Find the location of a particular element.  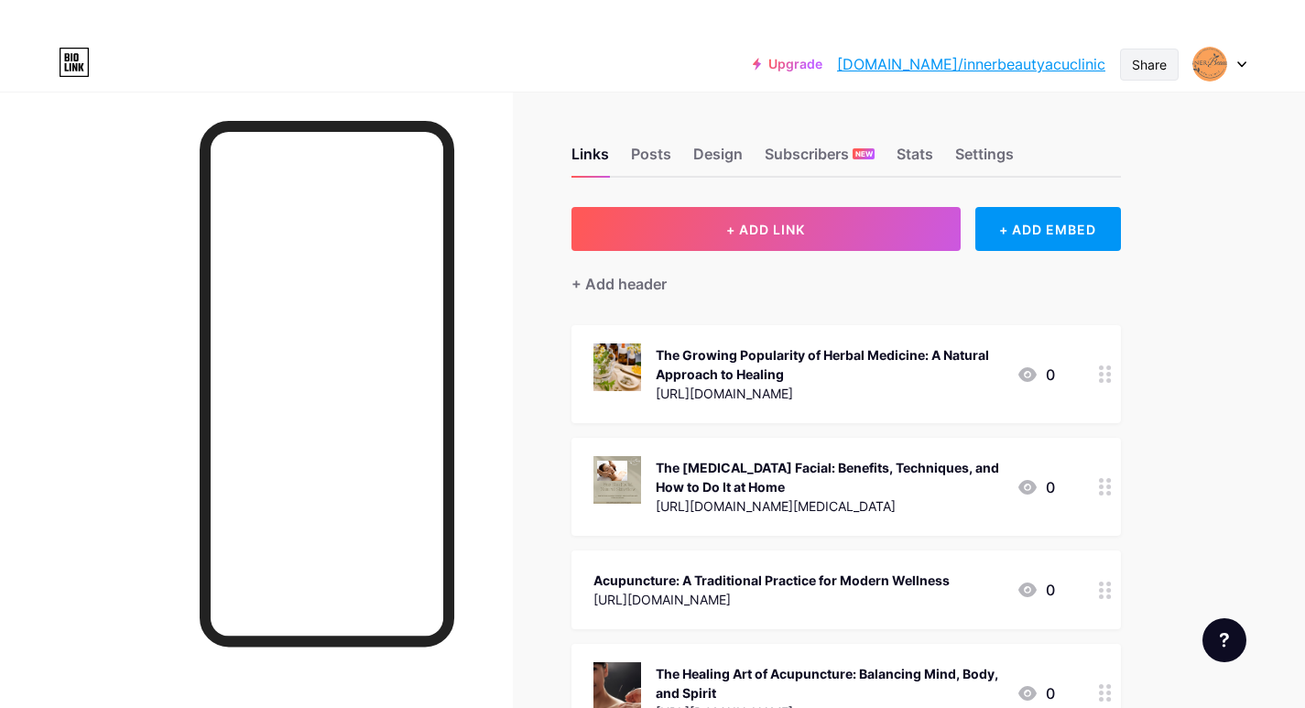

img: The Gua Sha Facial: Benefits, Techniques, and How to Do It at Home is located at coordinates (617, 480).